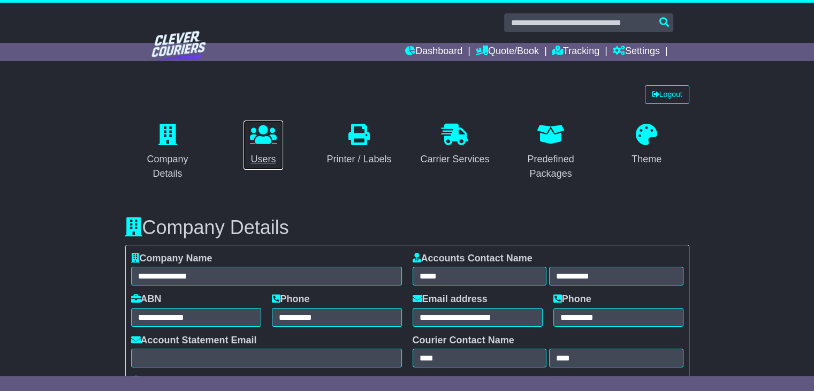 The width and height of the screenshot is (814, 391). Describe the element at coordinates (667, 94) in the screenshot. I see `a: Logout` at that location.